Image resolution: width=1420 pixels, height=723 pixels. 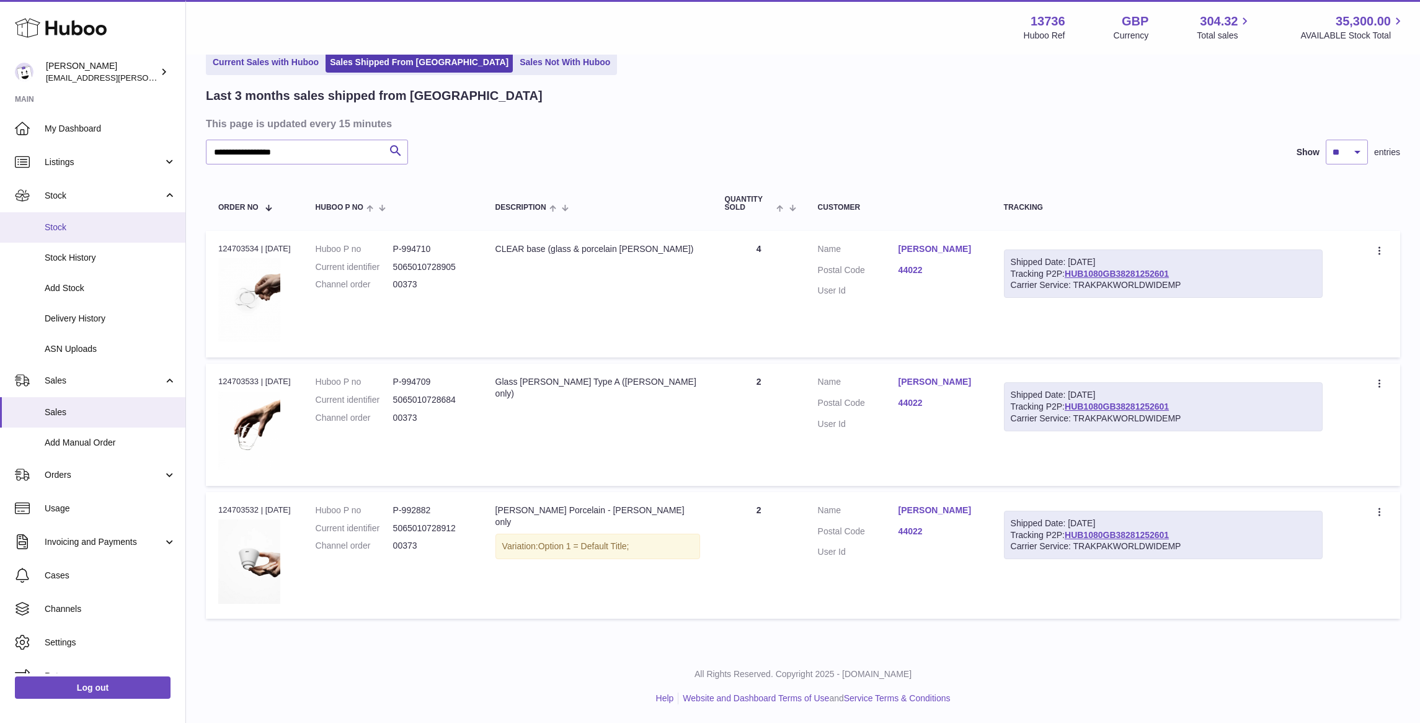 I want to click on span: Delivery History, so click(x=110, y=318).